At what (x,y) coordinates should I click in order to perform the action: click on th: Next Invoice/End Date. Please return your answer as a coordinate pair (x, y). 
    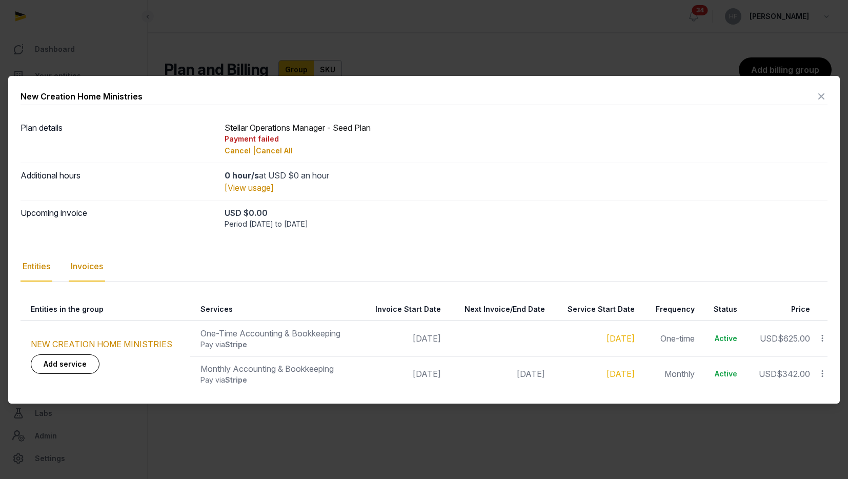
    Looking at the image, I should click on (499, 309).